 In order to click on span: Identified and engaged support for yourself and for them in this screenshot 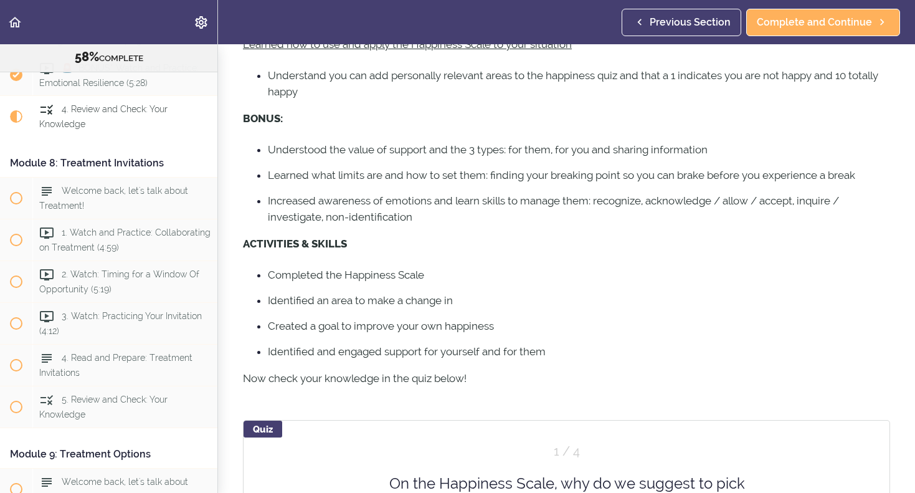, I will do `click(407, 351)`.